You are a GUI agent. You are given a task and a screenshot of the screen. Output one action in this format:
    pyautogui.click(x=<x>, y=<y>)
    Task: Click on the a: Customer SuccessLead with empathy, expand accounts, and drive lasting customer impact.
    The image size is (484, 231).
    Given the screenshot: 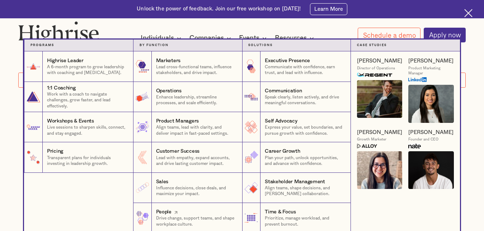 What is the action you would take?
    pyautogui.click(x=188, y=157)
    